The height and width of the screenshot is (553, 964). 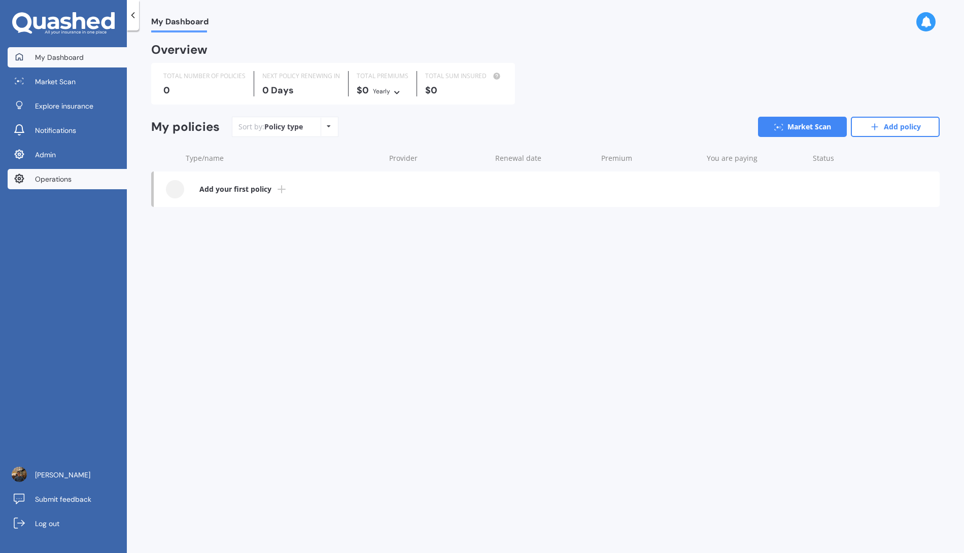 What do you see at coordinates (283, 158) in the screenshot?
I see `div: Type/name` at bounding box center [283, 158].